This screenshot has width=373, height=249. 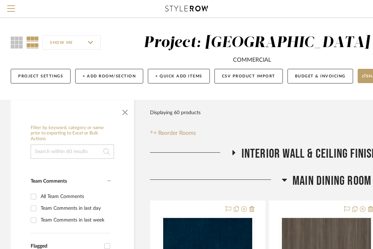 I want to click on button: CSV Product Import, so click(x=249, y=76).